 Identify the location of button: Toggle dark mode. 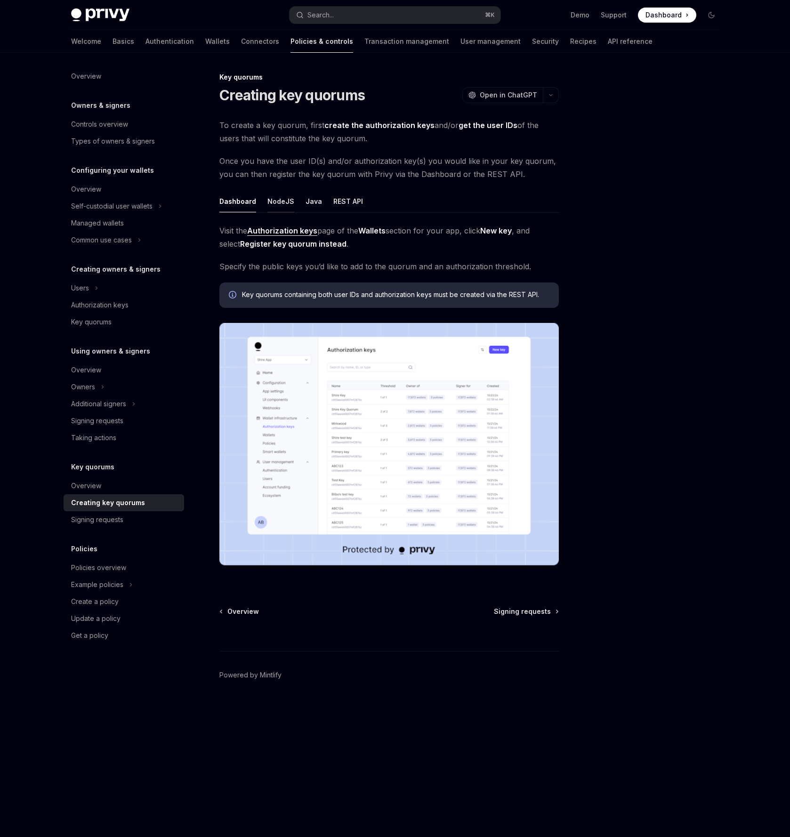
(711, 15).